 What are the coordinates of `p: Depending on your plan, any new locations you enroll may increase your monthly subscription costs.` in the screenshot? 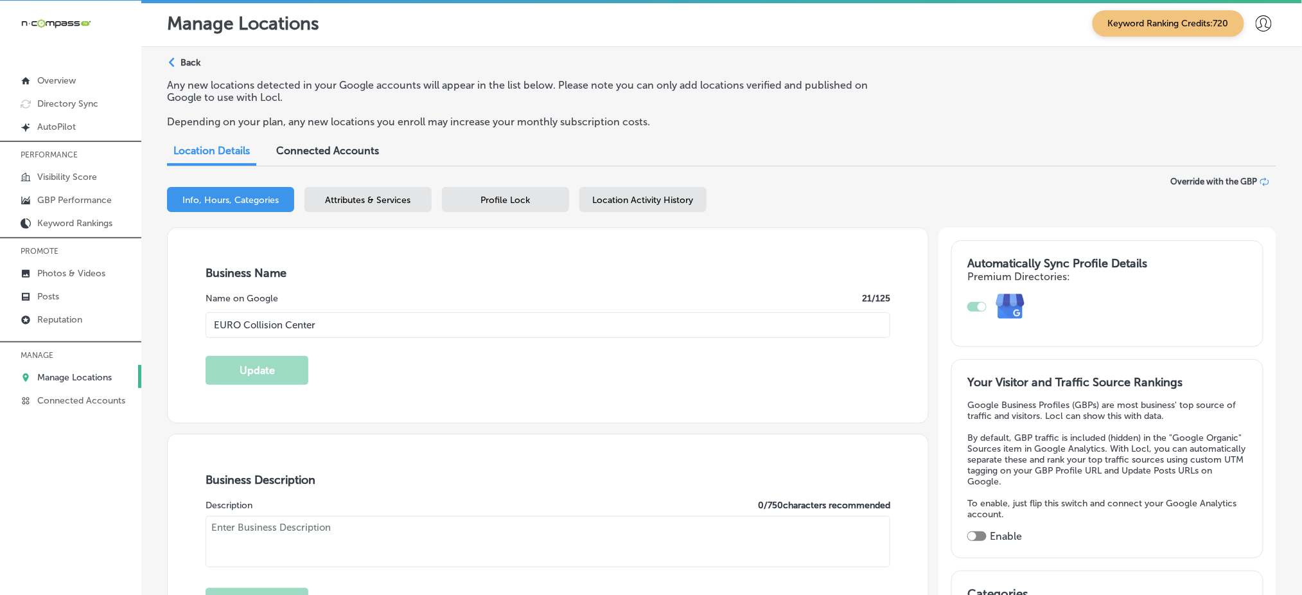 It's located at (527, 121).